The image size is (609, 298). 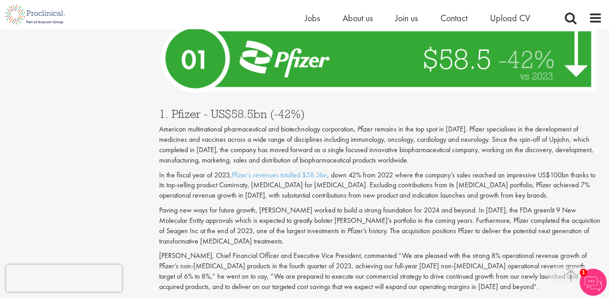 What do you see at coordinates (280, 175) in the screenshot?
I see `a: Pfizer’s revenues totalled $58.5bn` at bounding box center [280, 175].